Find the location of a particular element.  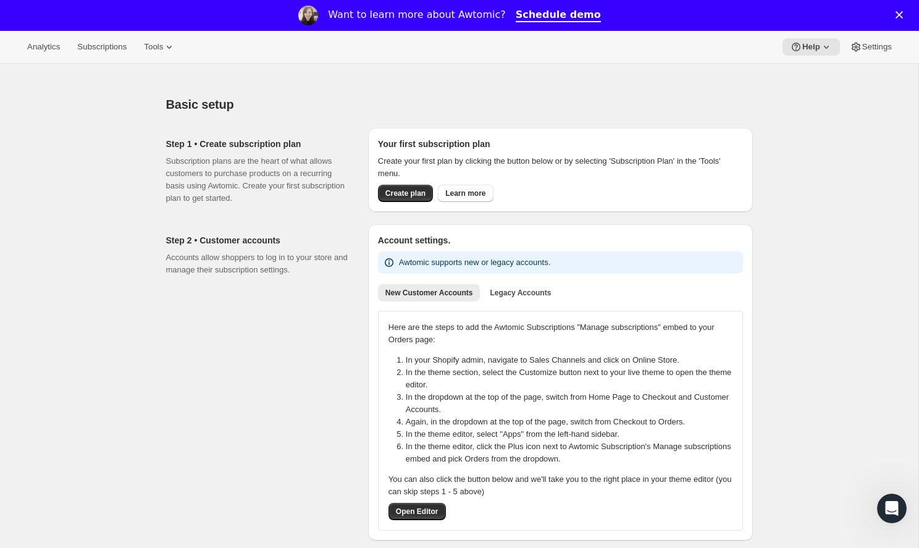

button: New Customer Accounts is located at coordinates (429, 293).